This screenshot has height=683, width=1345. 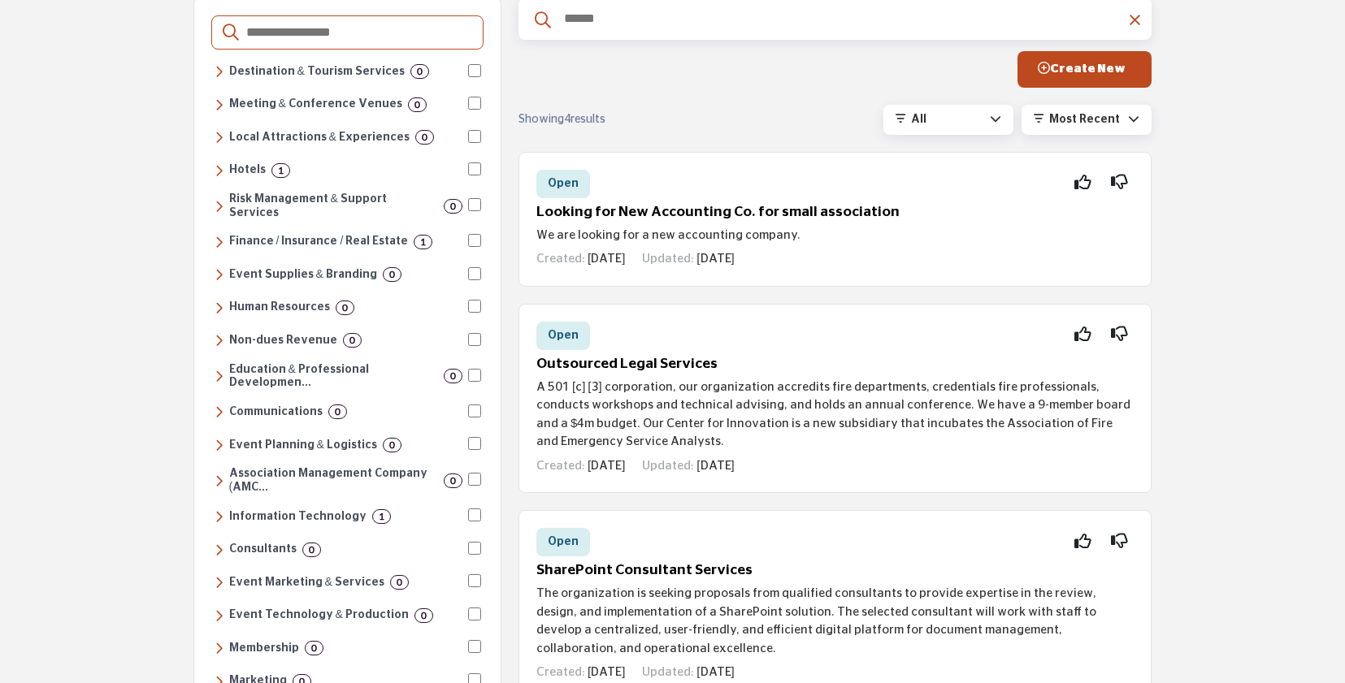 I want to click on span: All, so click(x=918, y=119).